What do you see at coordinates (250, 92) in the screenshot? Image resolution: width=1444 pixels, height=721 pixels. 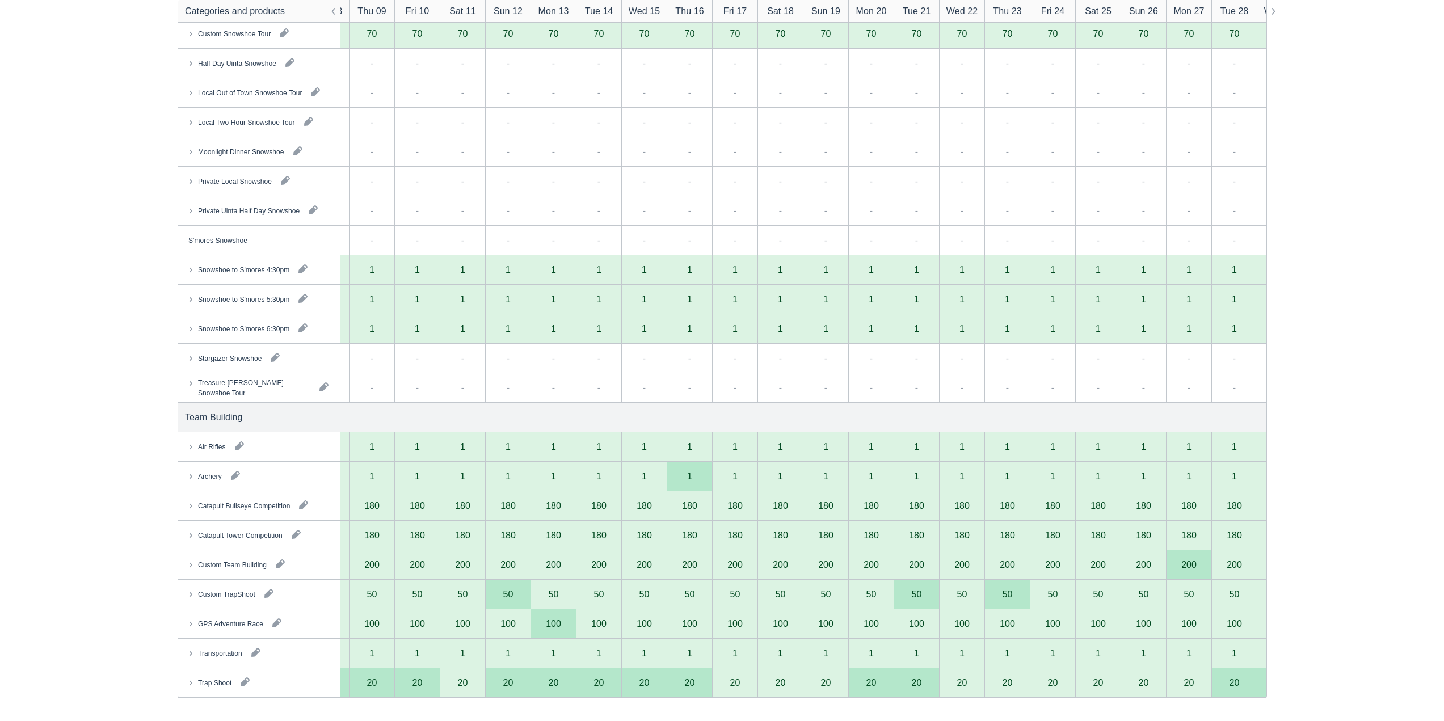 I see `div: Local Out of Town Snowshoe Tour` at bounding box center [250, 92].